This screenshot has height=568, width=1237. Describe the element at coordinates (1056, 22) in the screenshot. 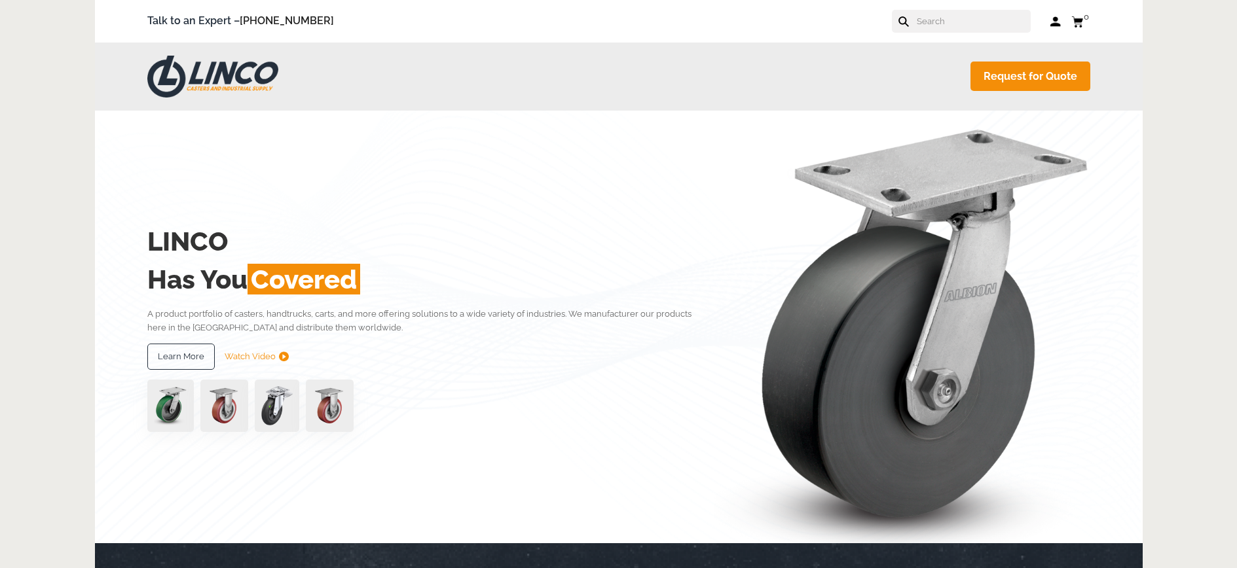

I see `a: Log in` at that location.